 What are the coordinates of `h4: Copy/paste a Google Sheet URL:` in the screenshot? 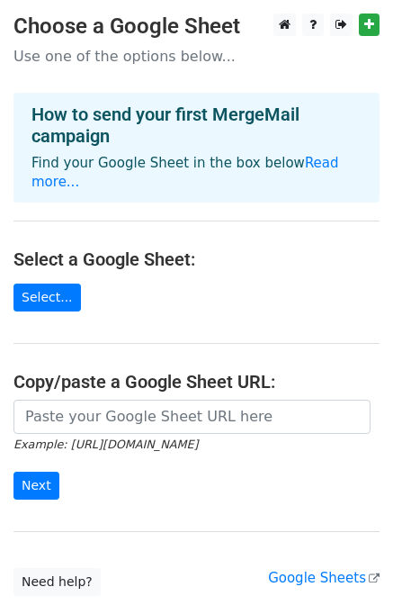 It's located at (196, 382).